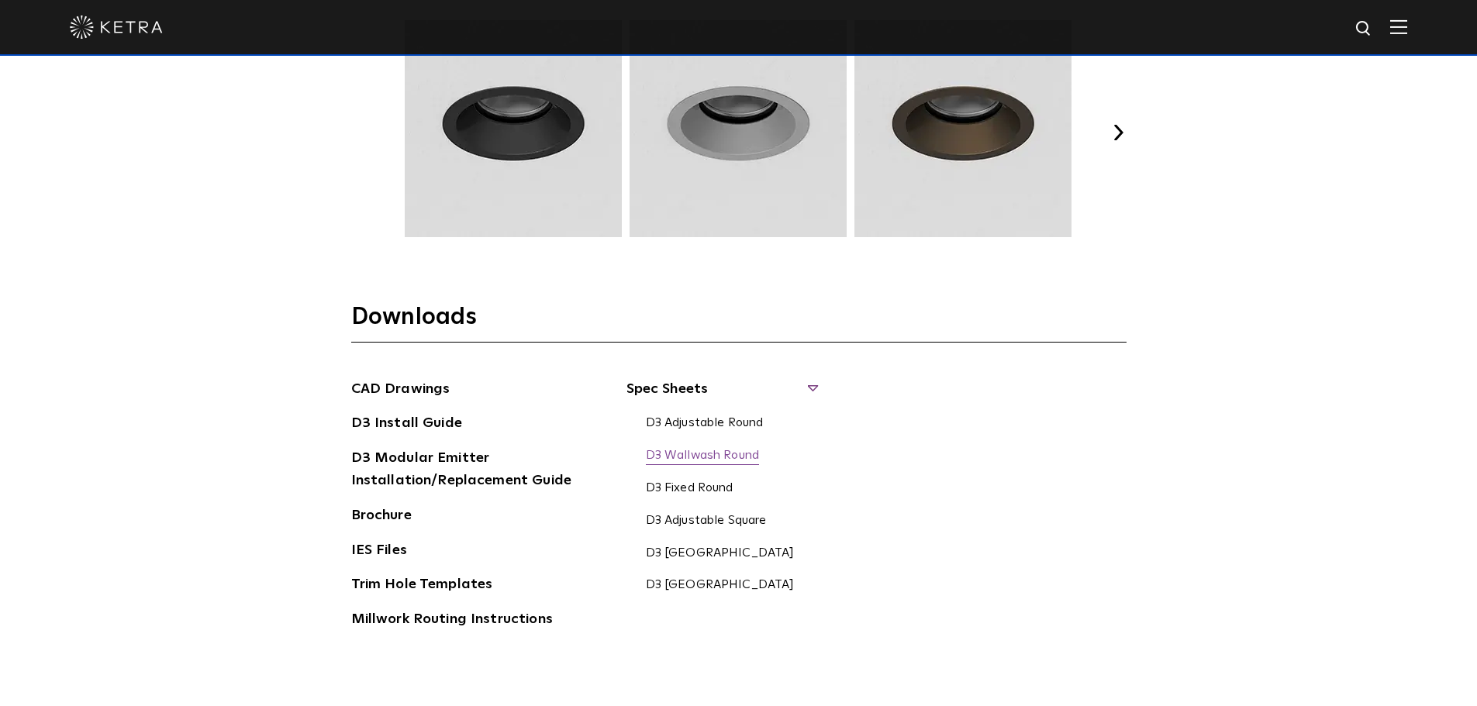 The width and height of the screenshot is (1477, 706). I want to click on button: Next, so click(1119, 133).